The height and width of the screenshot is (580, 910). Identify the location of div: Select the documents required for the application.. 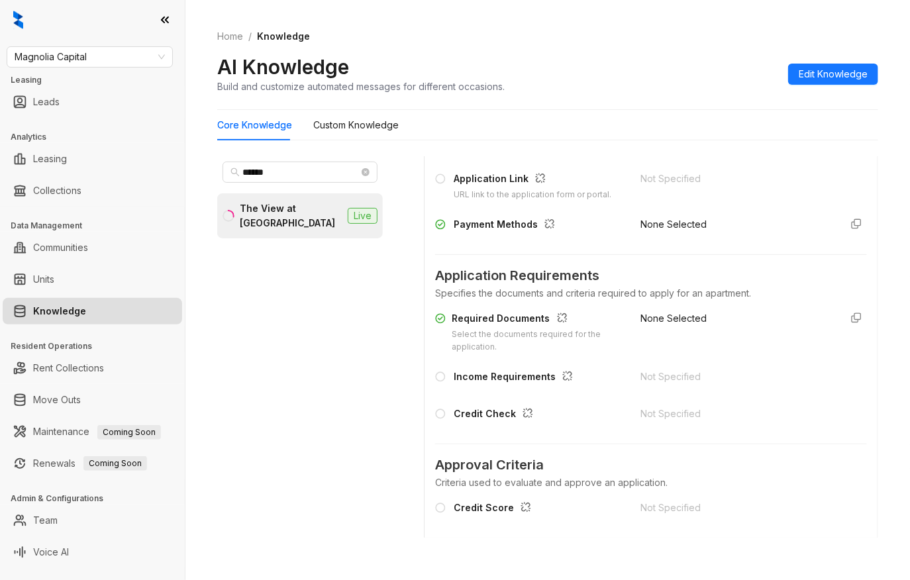
(538, 341).